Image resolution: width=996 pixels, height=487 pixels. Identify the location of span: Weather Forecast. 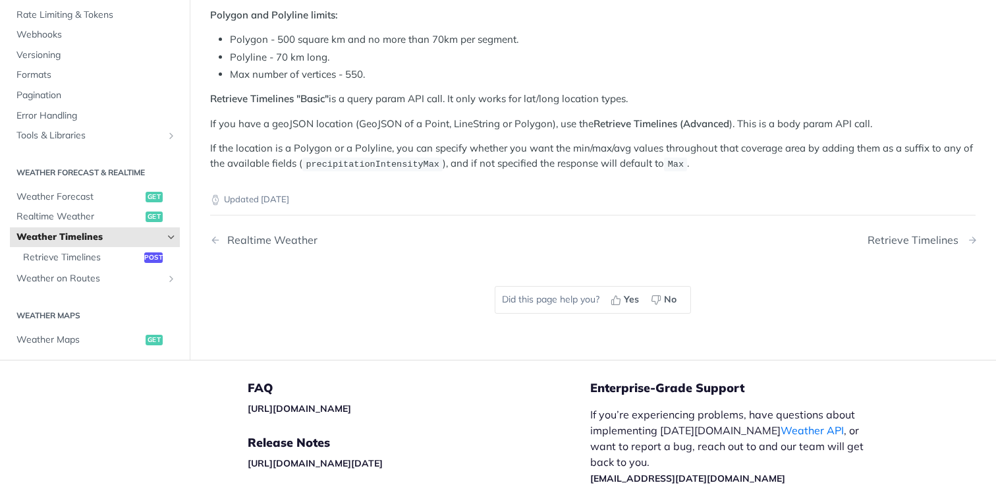
(79, 197).